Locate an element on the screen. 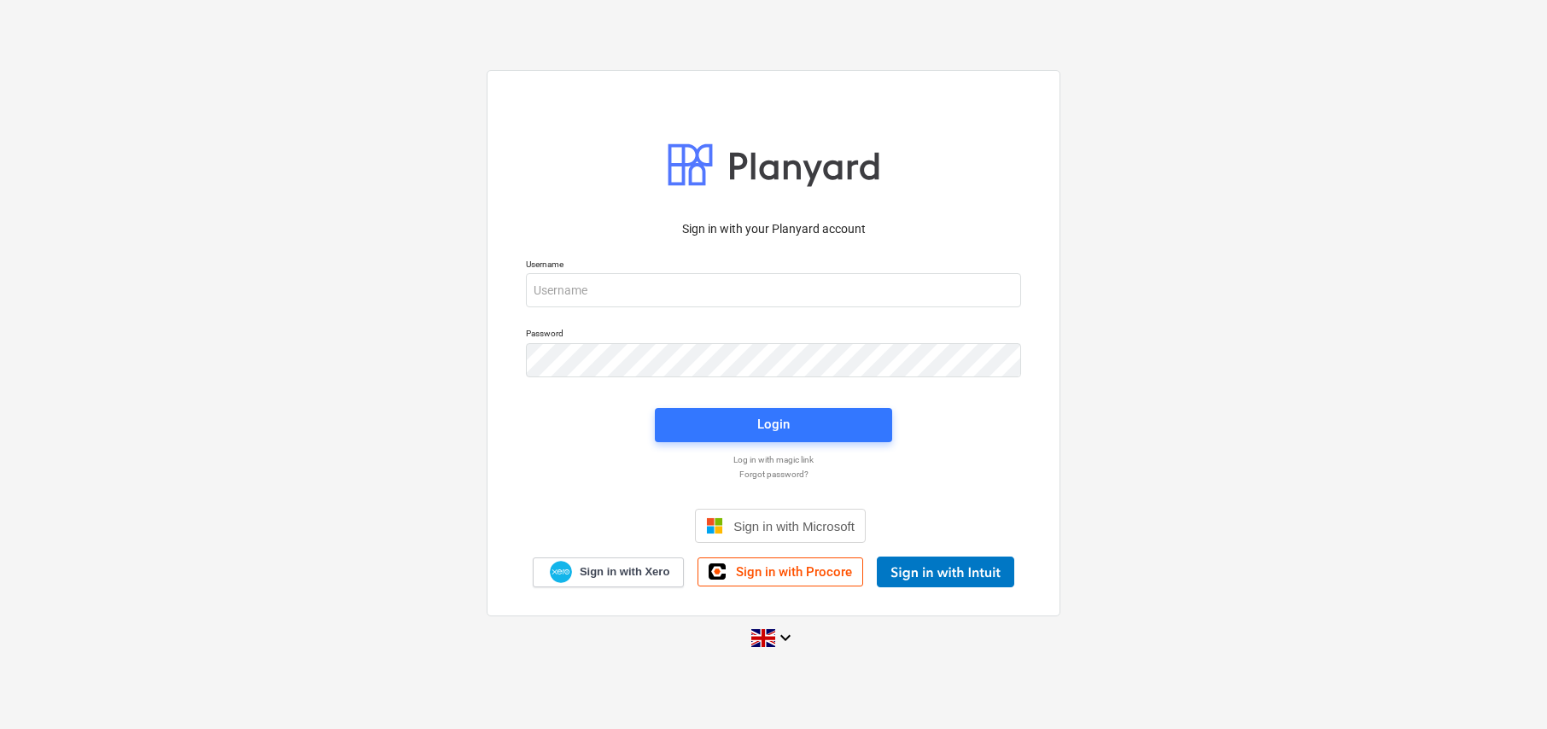 The height and width of the screenshot is (729, 1547). p: Log in with magic link is located at coordinates (773, 459).